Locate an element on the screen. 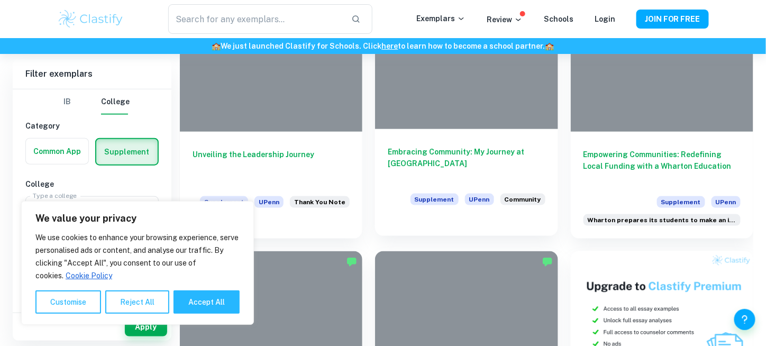 This screenshot has width=766, height=346. button: Accept All is located at coordinates (206, 302).